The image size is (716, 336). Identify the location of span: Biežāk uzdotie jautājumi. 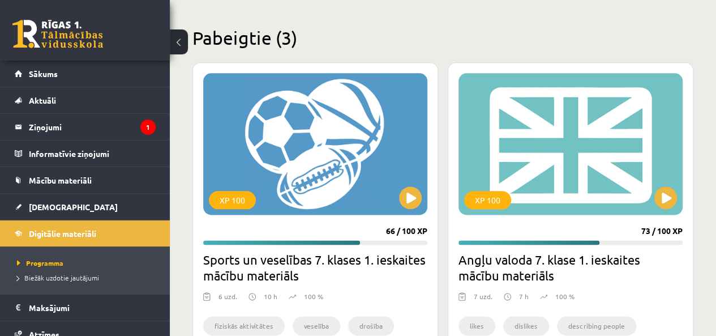
(58, 277).